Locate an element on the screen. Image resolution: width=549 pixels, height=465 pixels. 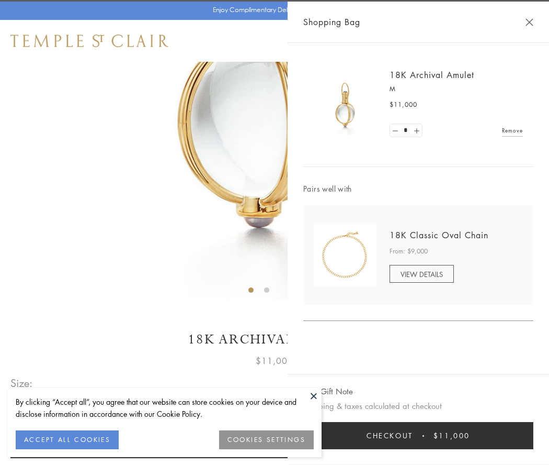
img: 18K Archival Amulet is located at coordinates (345, 105).